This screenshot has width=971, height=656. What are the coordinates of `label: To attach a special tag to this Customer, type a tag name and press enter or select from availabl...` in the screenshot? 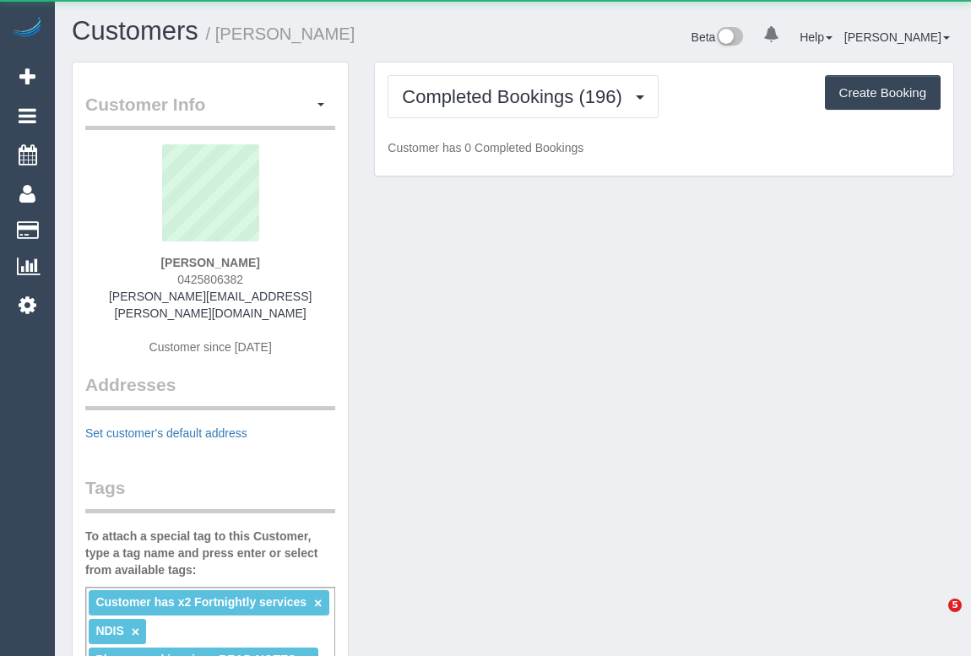 It's located at (210, 553).